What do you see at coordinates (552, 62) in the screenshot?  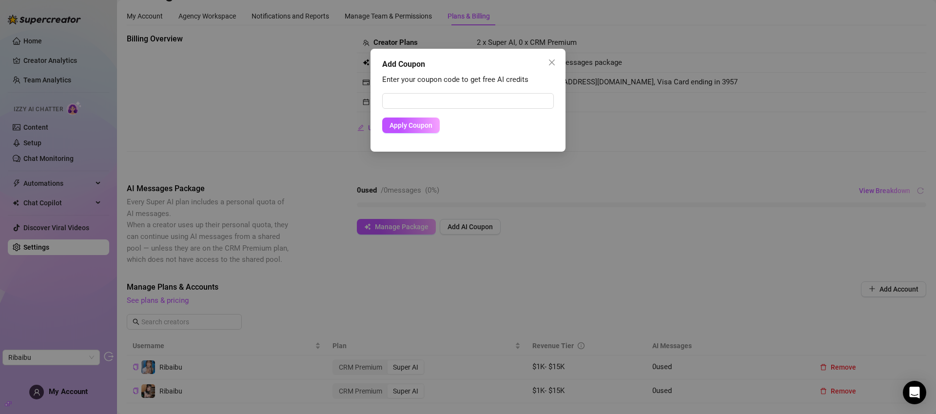 I see `button: Close` at bounding box center [552, 62].